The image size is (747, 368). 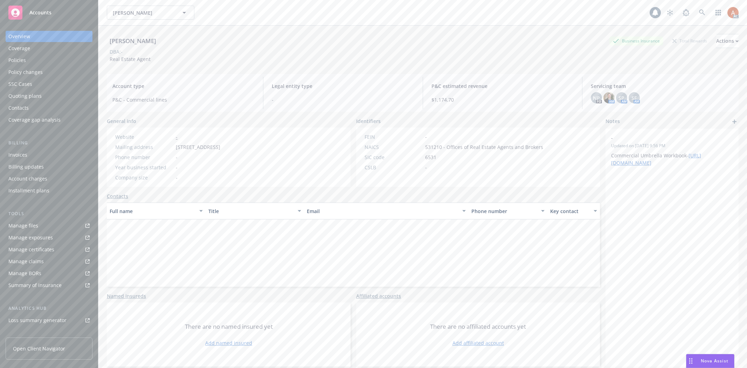 I want to click on div: Manage BORs, so click(x=25, y=273).